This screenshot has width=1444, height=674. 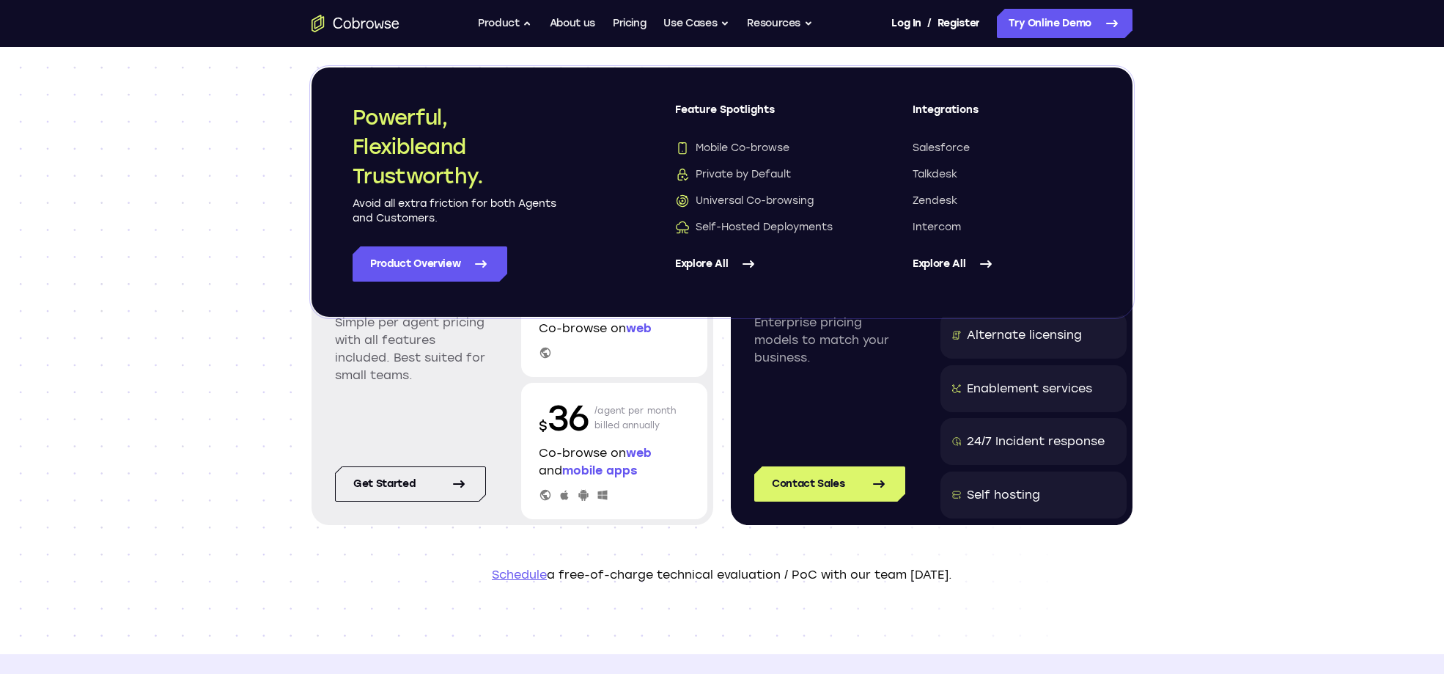 What do you see at coordinates (599, 470) in the screenshot?
I see `span: mobile apps` at bounding box center [599, 470].